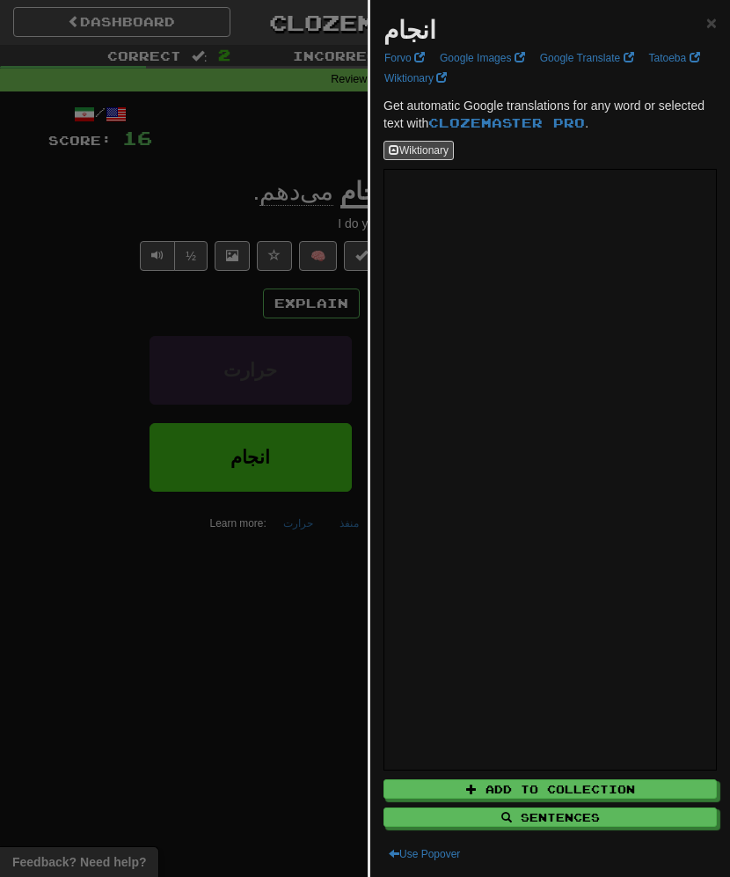 The width and height of the screenshot is (730, 877). Describe the element at coordinates (482, 58) in the screenshot. I see `a: Google Images` at that location.